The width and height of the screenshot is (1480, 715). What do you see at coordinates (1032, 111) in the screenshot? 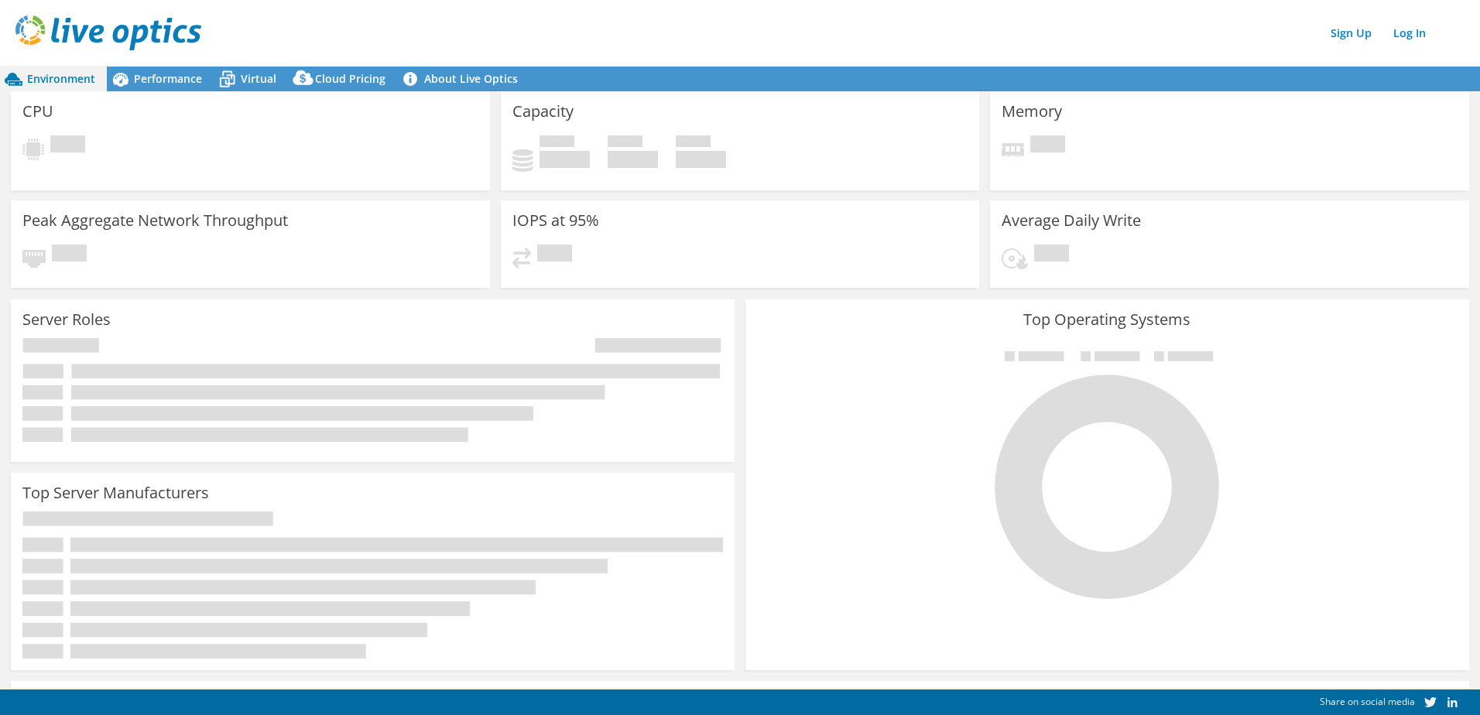
I see `h3: Memory` at bounding box center [1032, 111].